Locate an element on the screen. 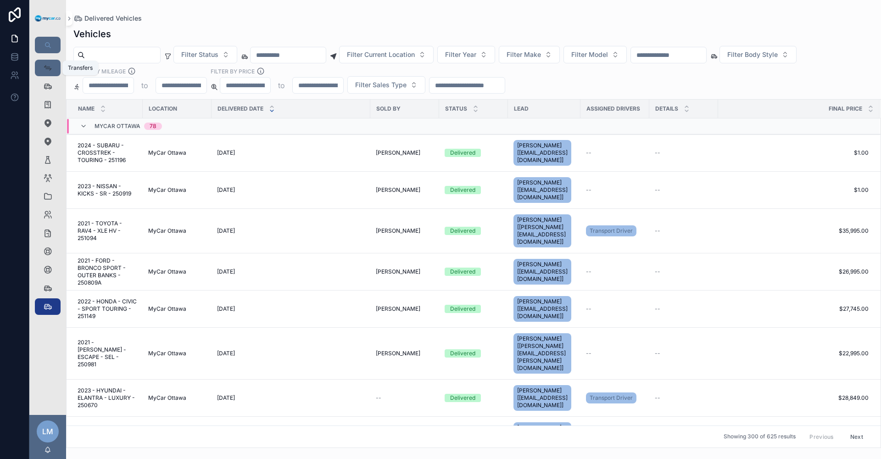  span: Filter Current Location is located at coordinates (381, 55).